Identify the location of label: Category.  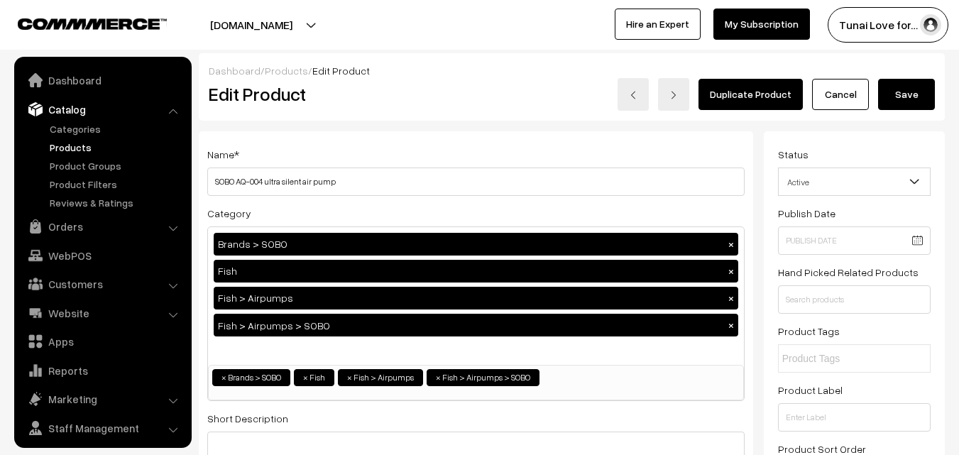
(229, 213).